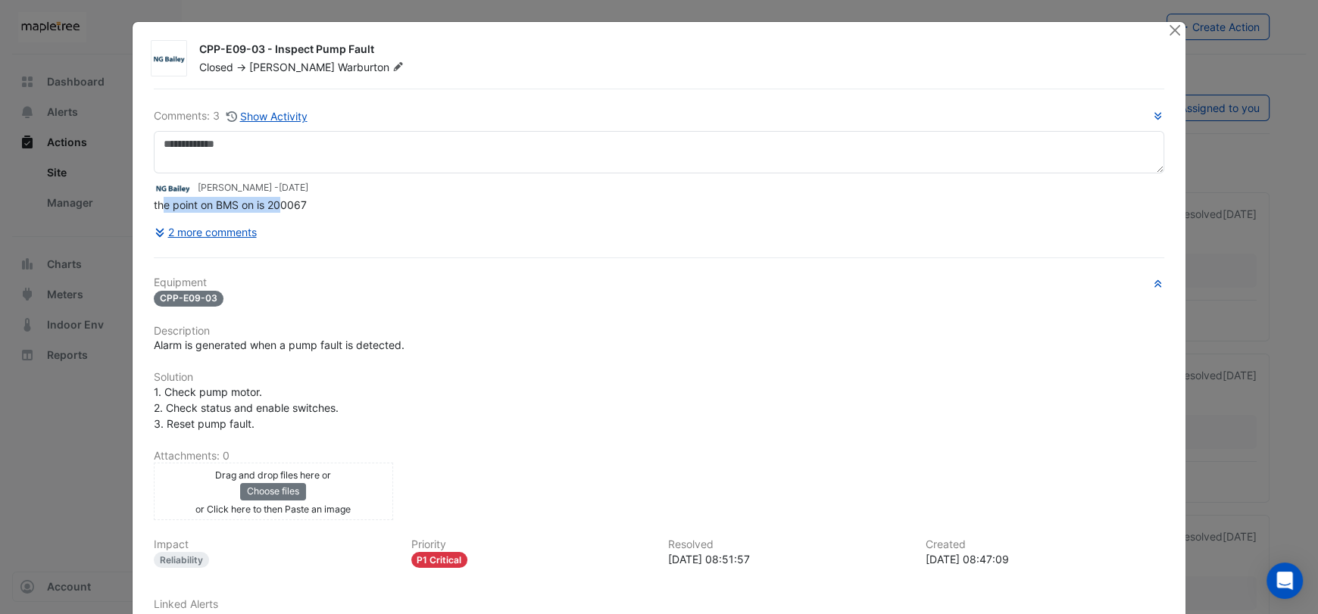  What do you see at coordinates (189, 299) in the screenshot?
I see `span: CPP-E09-03` at bounding box center [189, 299].